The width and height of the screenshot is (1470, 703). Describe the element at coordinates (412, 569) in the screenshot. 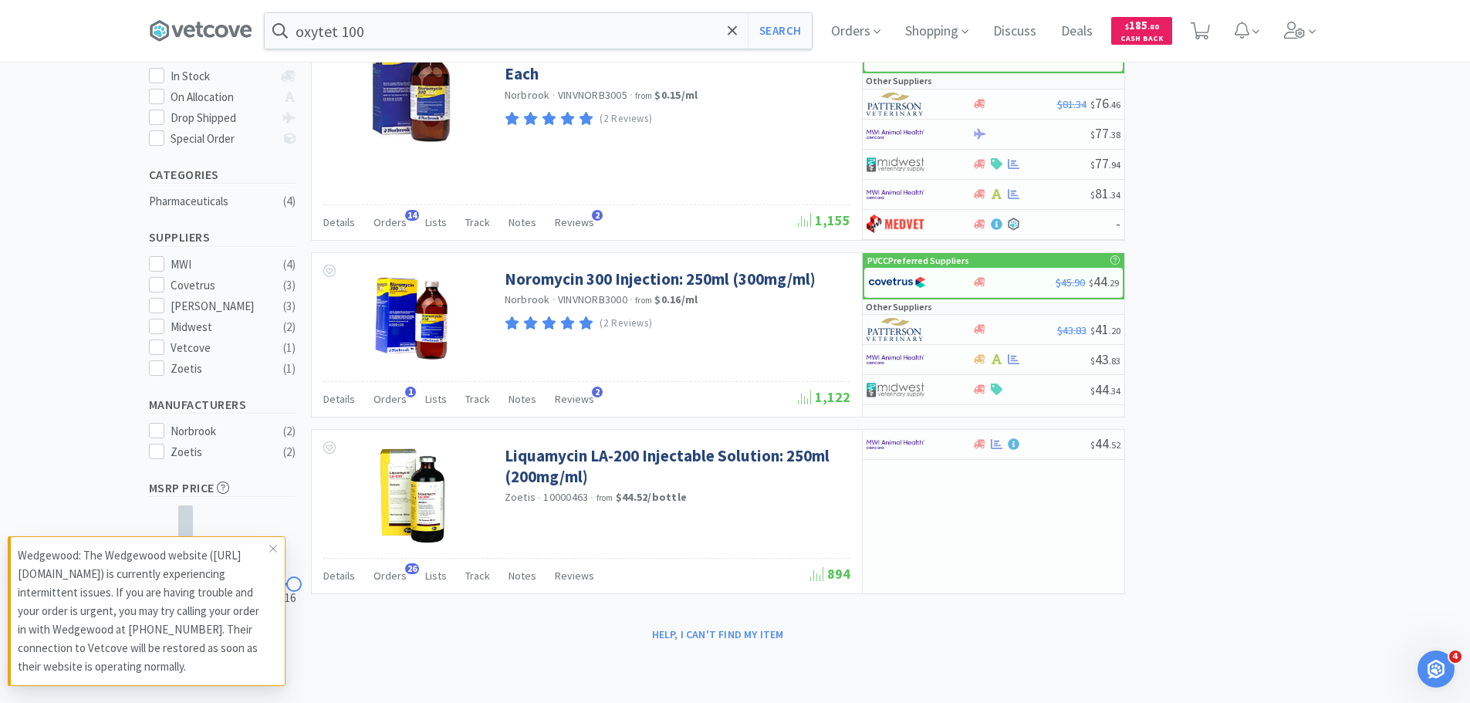

I see `span: 26` at that location.